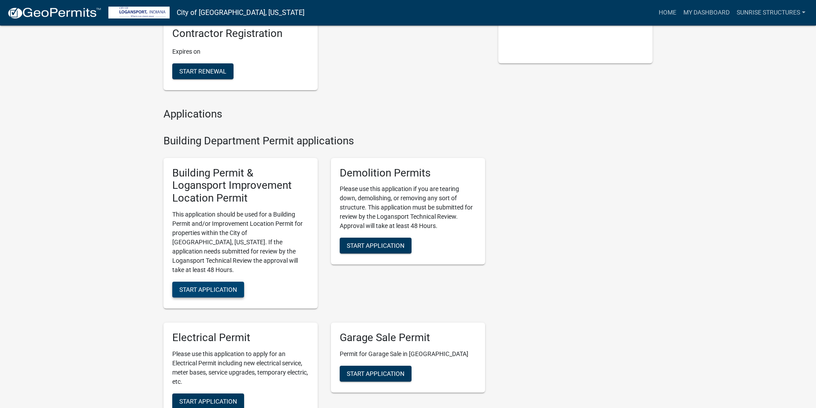 This screenshot has width=816, height=408. What do you see at coordinates (139, 12) in the screenshot?
I see `img: City of Logansport, Indiana` at bounding box center [139, 12].